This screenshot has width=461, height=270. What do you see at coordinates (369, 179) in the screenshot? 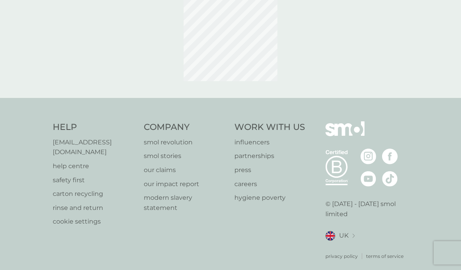
I see `img: visit the smol Youtube page` at bounding box center [369, 179].